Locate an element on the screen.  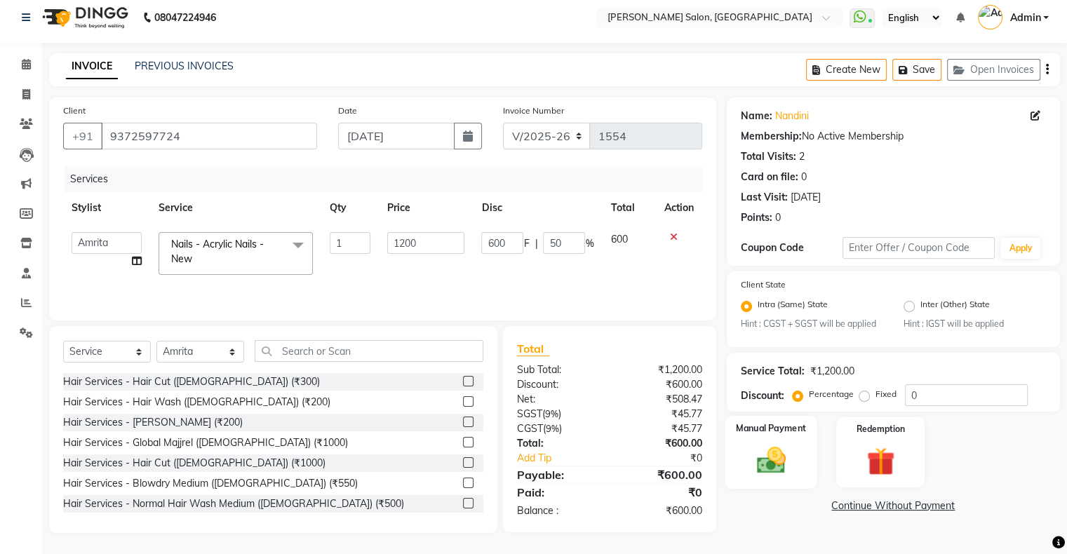
div: Total: is located at coordinates (558, 443).